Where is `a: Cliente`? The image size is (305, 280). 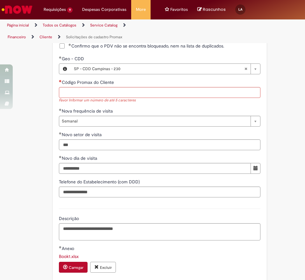 a: Cliente is located at coordinates (46, 37).